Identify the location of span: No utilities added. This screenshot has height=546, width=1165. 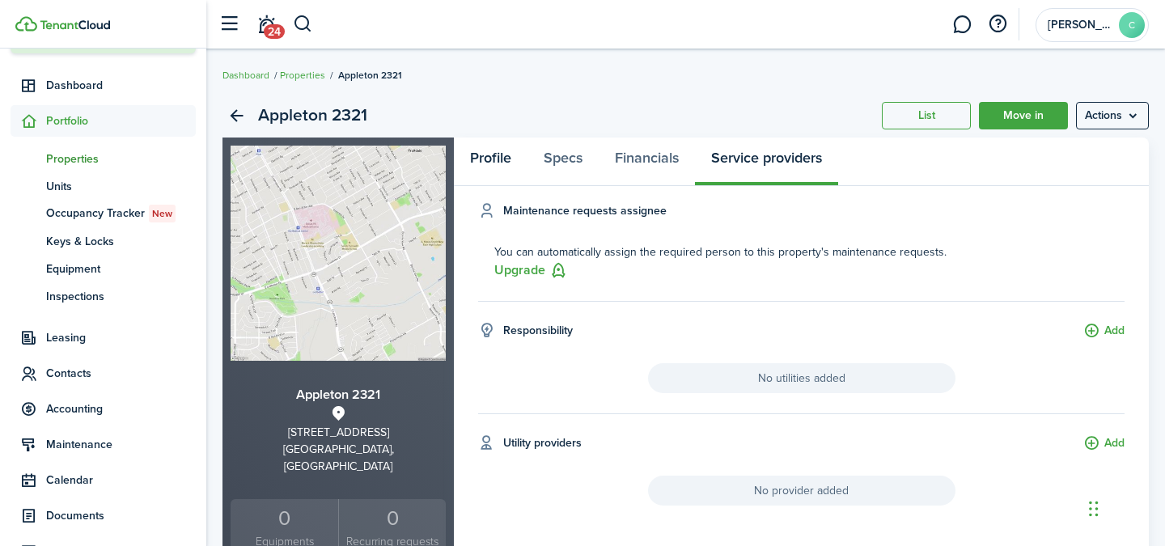
(801, 378).